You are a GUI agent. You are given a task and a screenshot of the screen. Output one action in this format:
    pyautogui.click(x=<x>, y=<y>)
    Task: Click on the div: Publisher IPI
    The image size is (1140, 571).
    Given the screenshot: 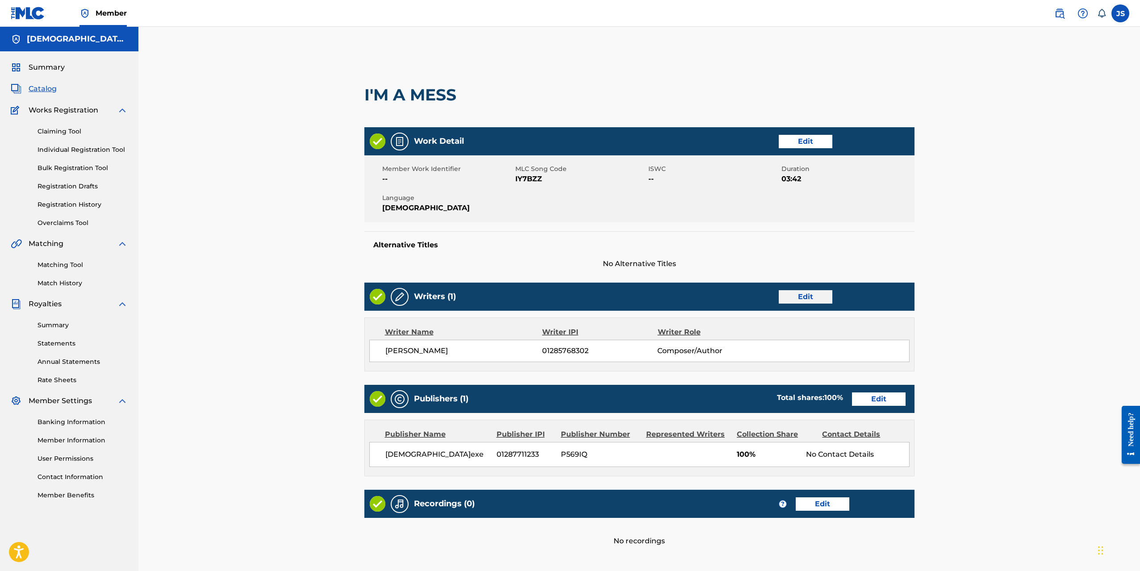 What is the action you would take?
    pyautogui.click(x=525, y=434)
    